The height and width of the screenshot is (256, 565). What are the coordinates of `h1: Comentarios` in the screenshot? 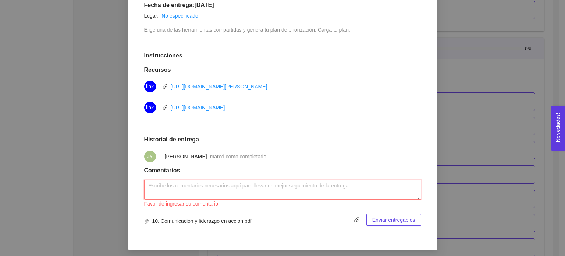 It's located at (283, 170).